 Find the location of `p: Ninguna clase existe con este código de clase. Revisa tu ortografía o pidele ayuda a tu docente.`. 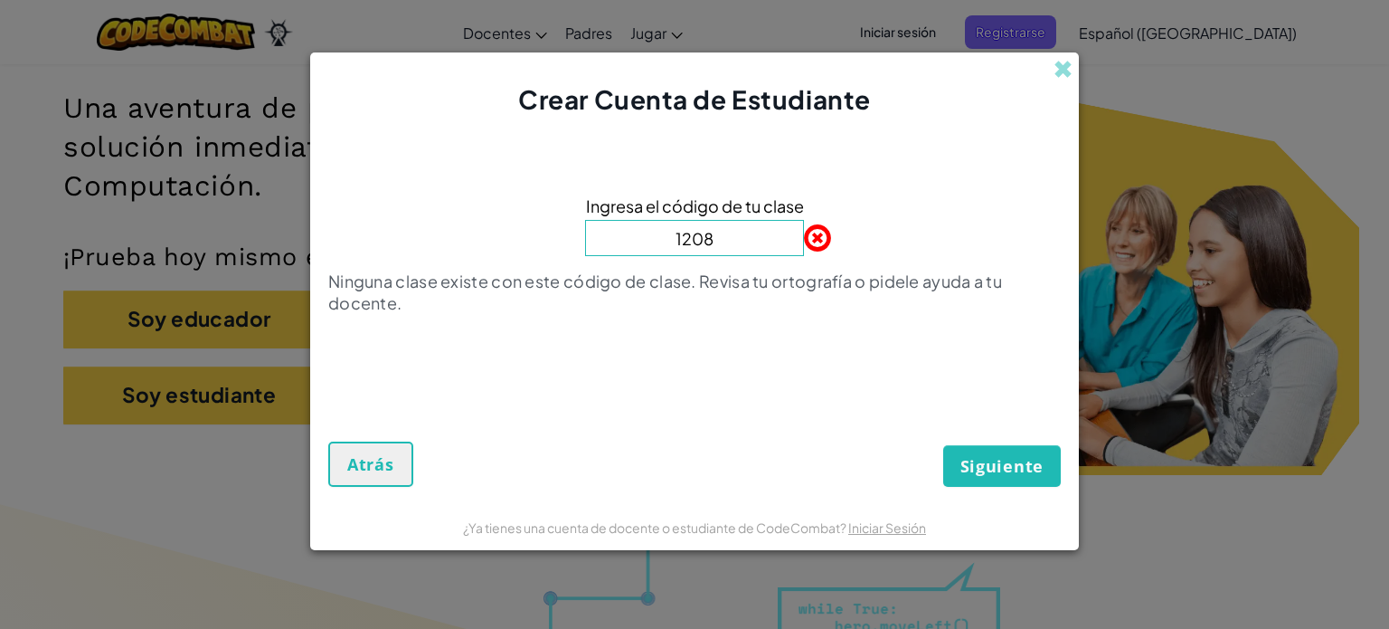

p: Ninguna clase existe con este código de clase. Revisa tu ortografía o pidele ayuda a tu docente. is located at coordinates (695, 292).